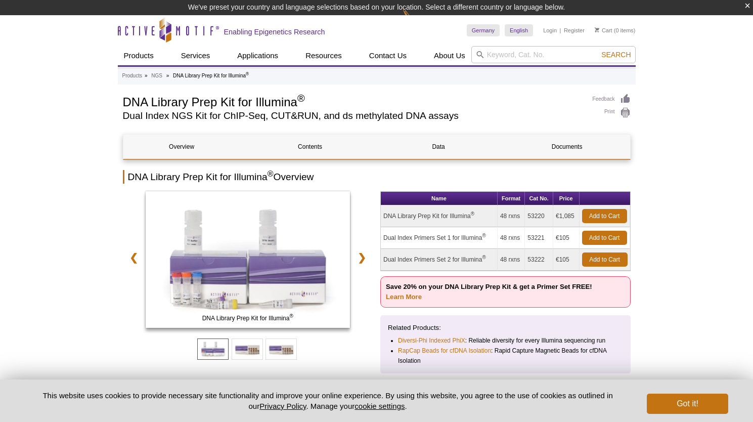  I want to click on p: Related Products:, so click(505, 328).